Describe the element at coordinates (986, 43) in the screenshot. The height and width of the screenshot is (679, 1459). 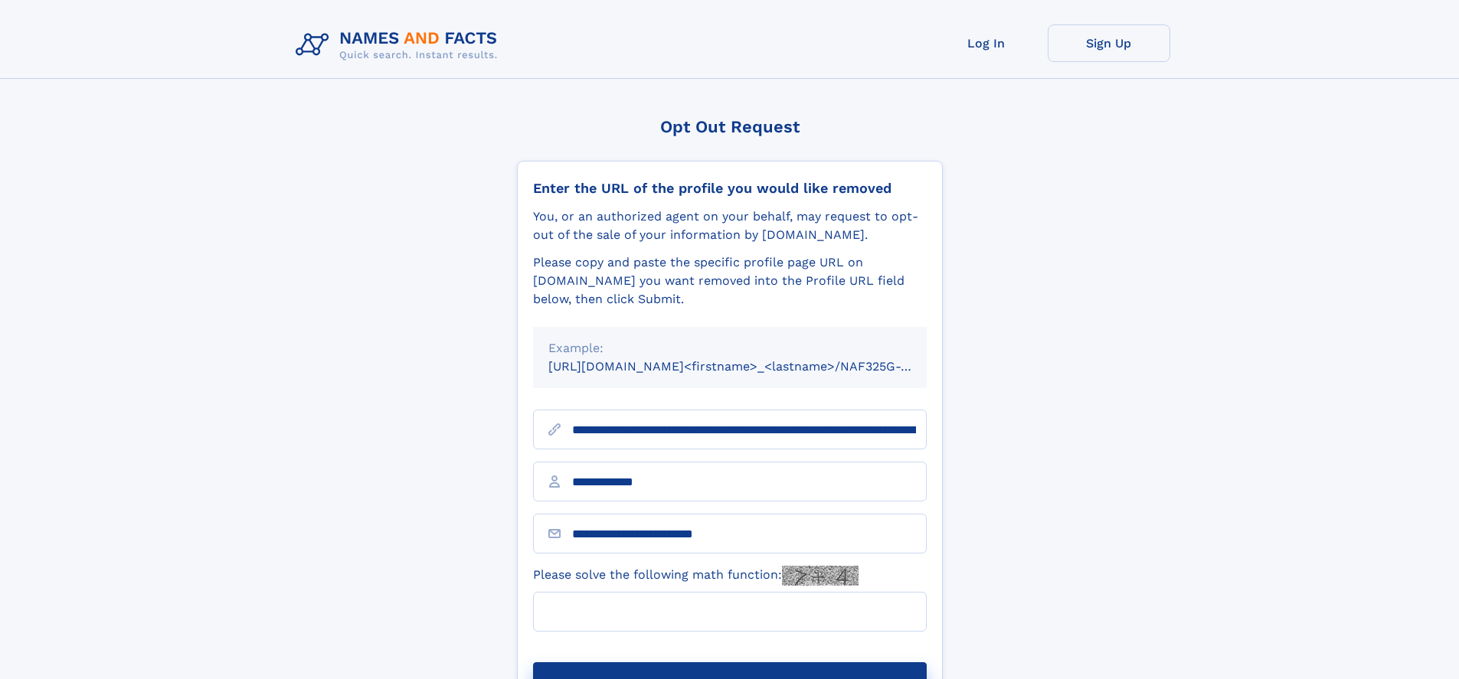
I see `a: Log In` at that location.